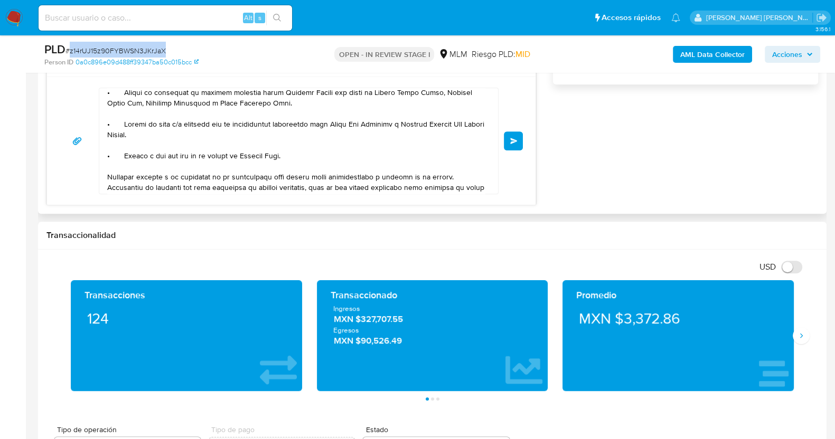 This screenshot has width=835, height=439. Describe the element at coordinates (792, 54) in the screenshot. I see `button: Acciones` at that location.